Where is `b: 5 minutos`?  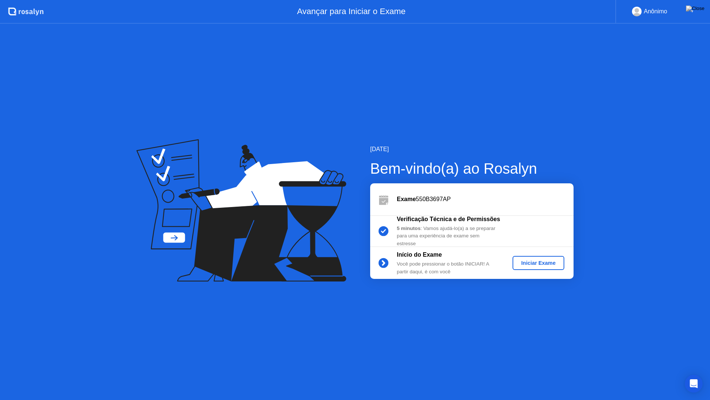 b: 5 minutos is located at coordinates (409, 228).